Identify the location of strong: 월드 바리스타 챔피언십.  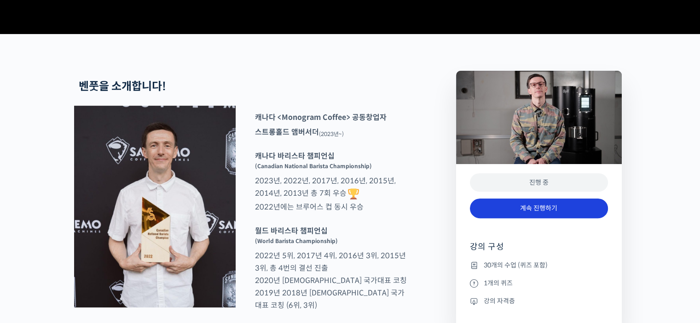
(291, 231).